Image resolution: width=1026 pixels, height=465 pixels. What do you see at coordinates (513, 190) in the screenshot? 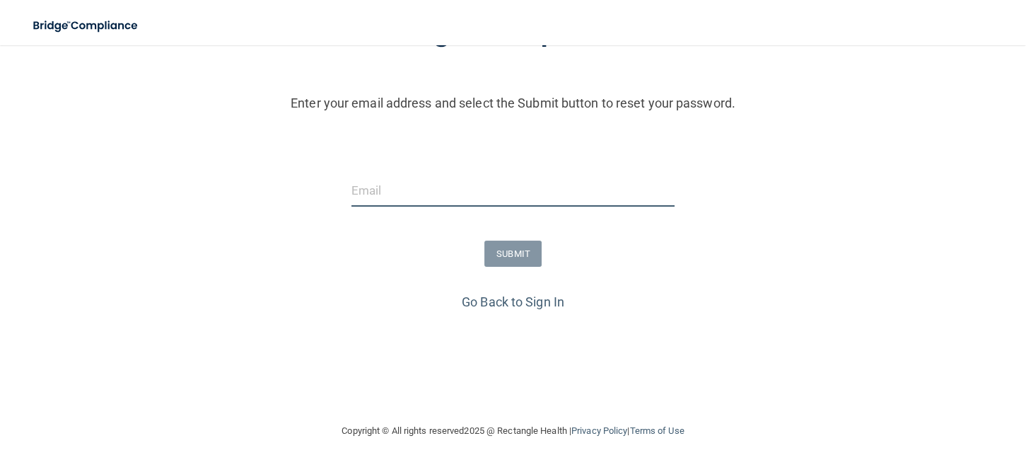
I see `input: Email` at bounding box center [513, 190].